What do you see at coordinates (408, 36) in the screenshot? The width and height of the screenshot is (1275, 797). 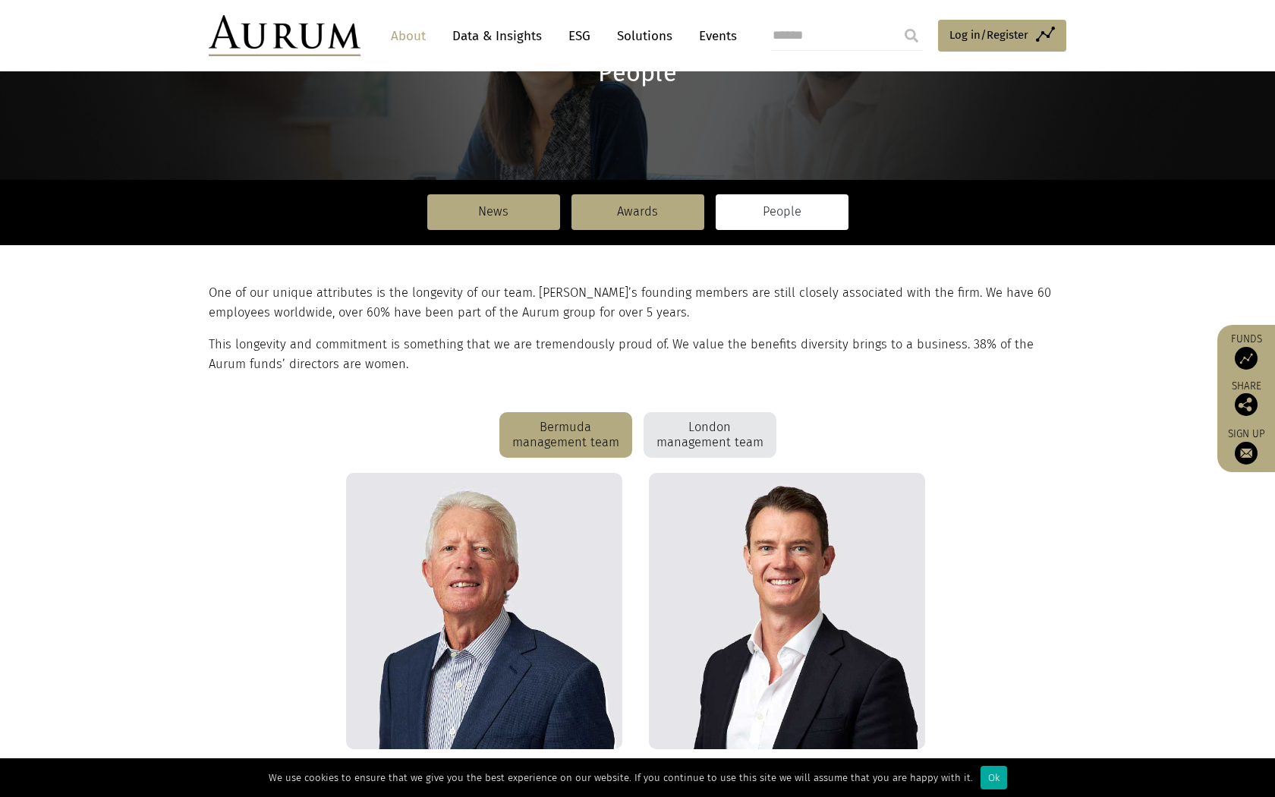 I see `a: About` at bounding box center [408, 36].